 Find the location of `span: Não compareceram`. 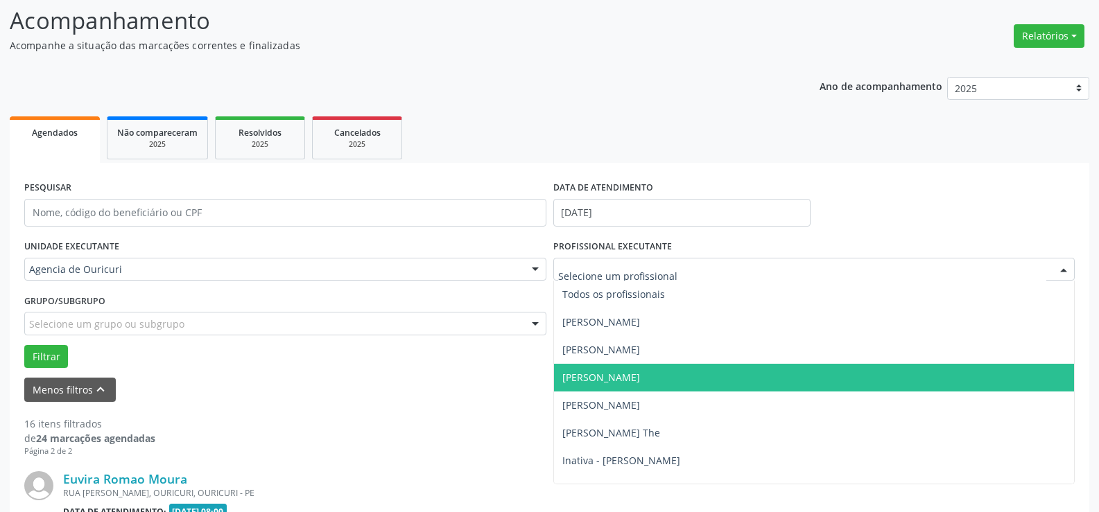

span: Não compareceram is located at coordinates (157, 132).